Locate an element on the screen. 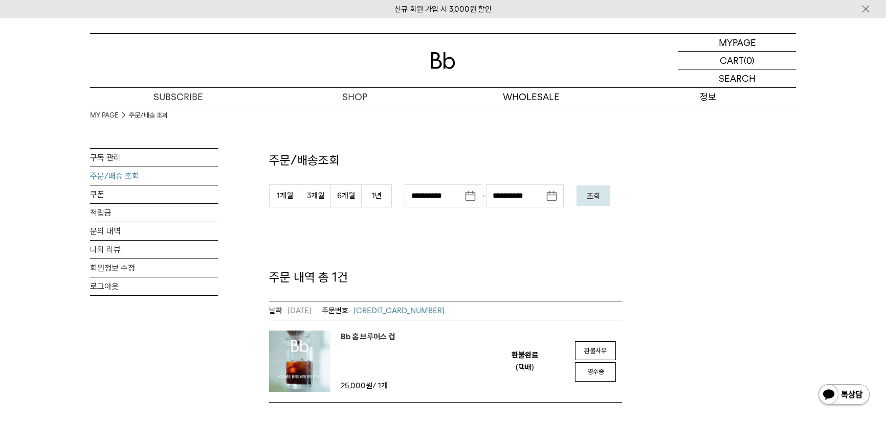  button: 3개월 is located at coordinates (315, 196).